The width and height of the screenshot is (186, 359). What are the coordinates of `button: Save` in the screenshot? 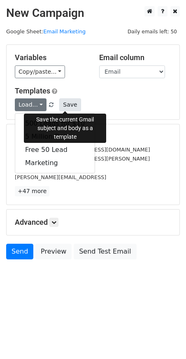 It's located at (70, 105).